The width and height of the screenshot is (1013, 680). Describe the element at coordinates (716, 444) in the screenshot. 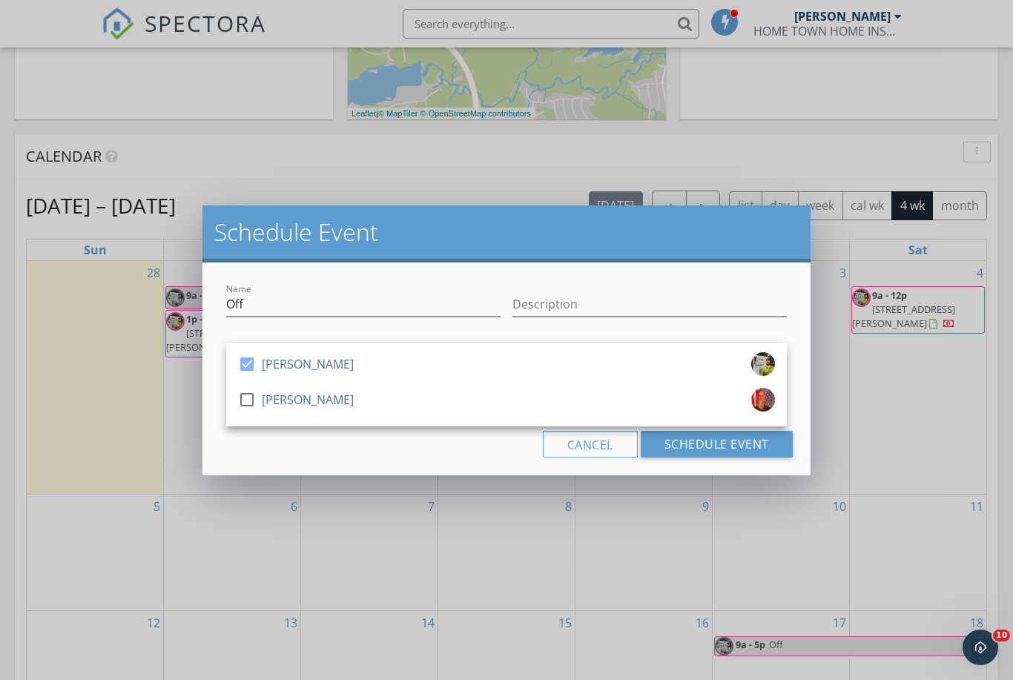

I see `button: Schedule Event` at that location.